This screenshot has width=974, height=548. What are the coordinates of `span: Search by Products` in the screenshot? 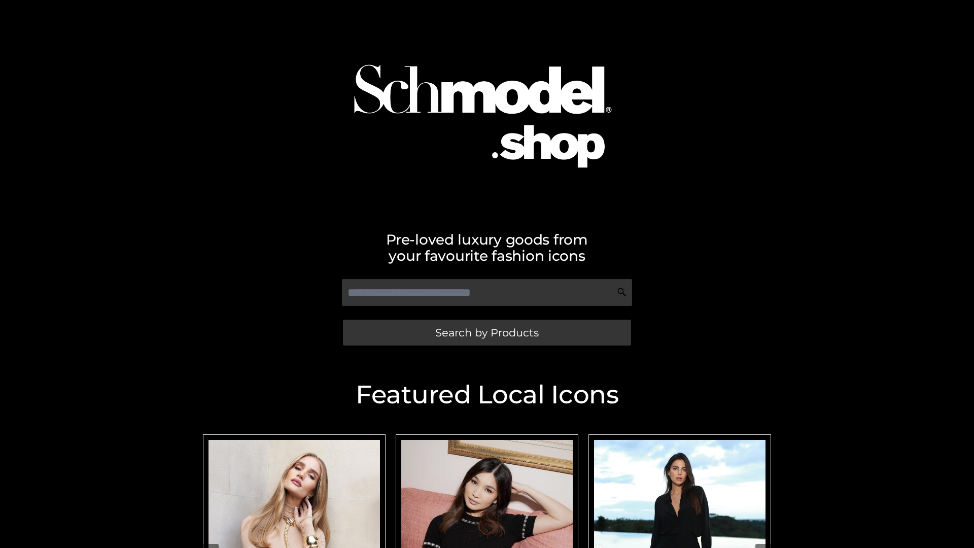 It's located at (487, 332).